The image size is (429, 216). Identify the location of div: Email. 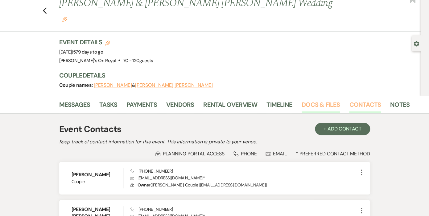
(276, 154).